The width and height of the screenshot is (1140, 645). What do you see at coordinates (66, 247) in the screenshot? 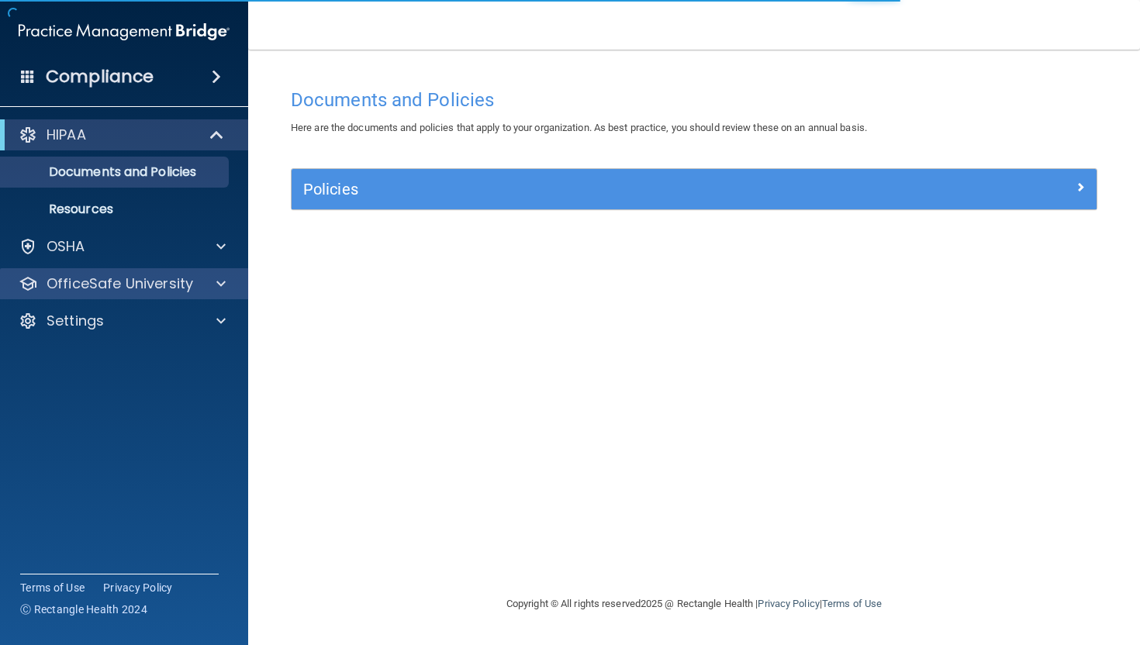
I see `p: OSHA` at bounding box center [66, 247].